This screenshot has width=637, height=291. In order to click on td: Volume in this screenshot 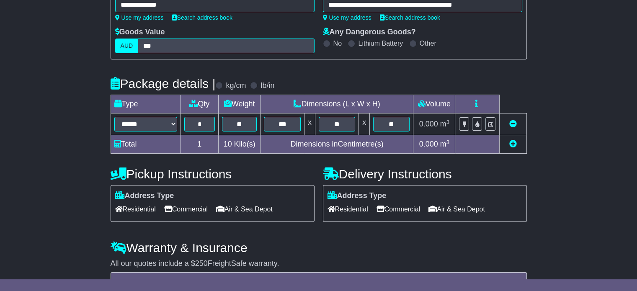, I will do `click(435, 104)`.